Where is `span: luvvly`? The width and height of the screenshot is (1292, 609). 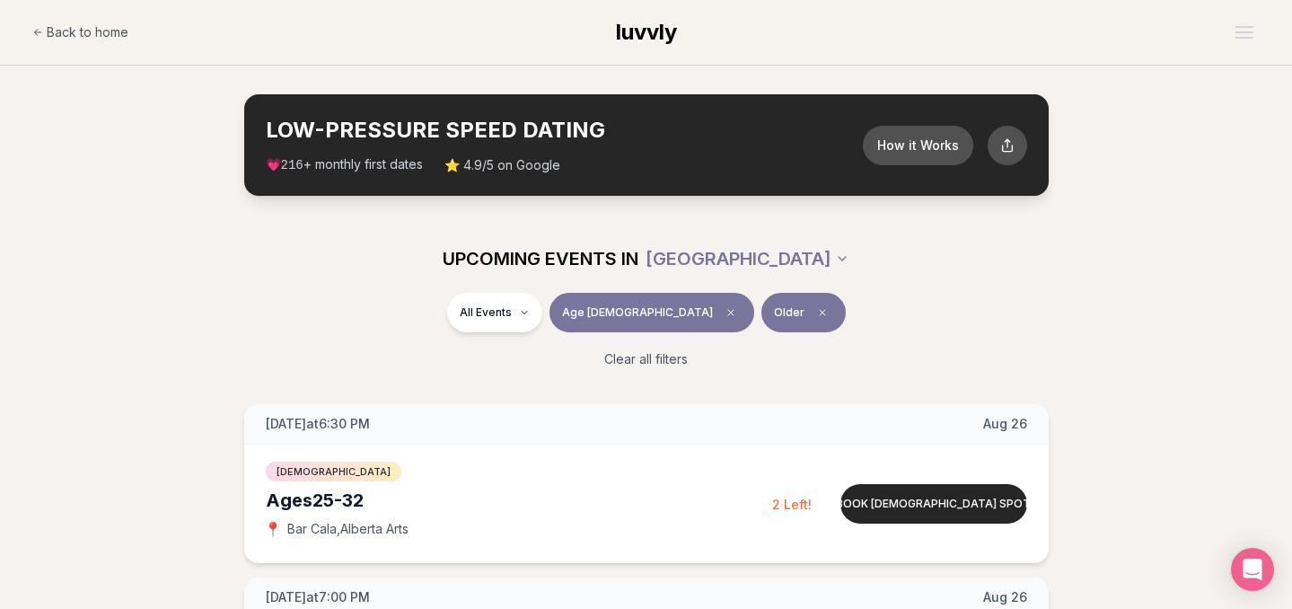
span: luvvly is located at coordinates (647, 31).